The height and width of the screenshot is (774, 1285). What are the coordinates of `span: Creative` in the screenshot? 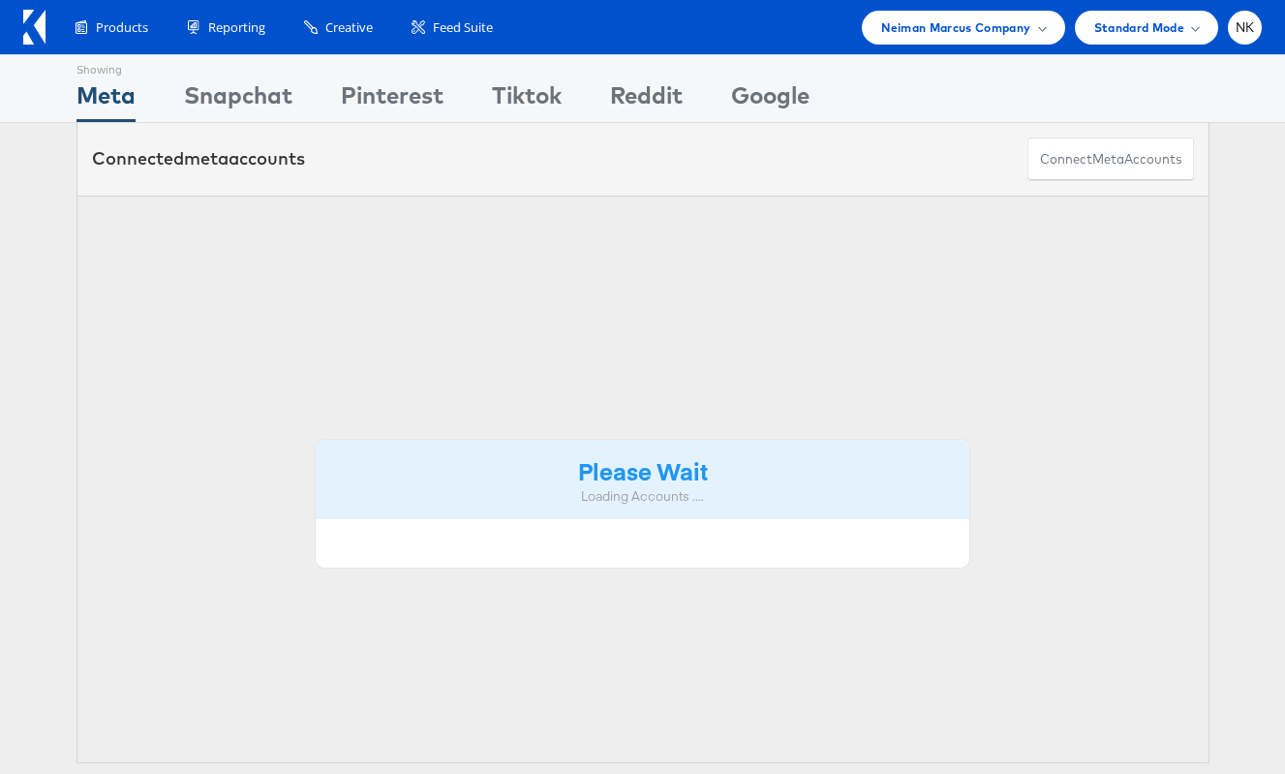 It's located at (349, 27).